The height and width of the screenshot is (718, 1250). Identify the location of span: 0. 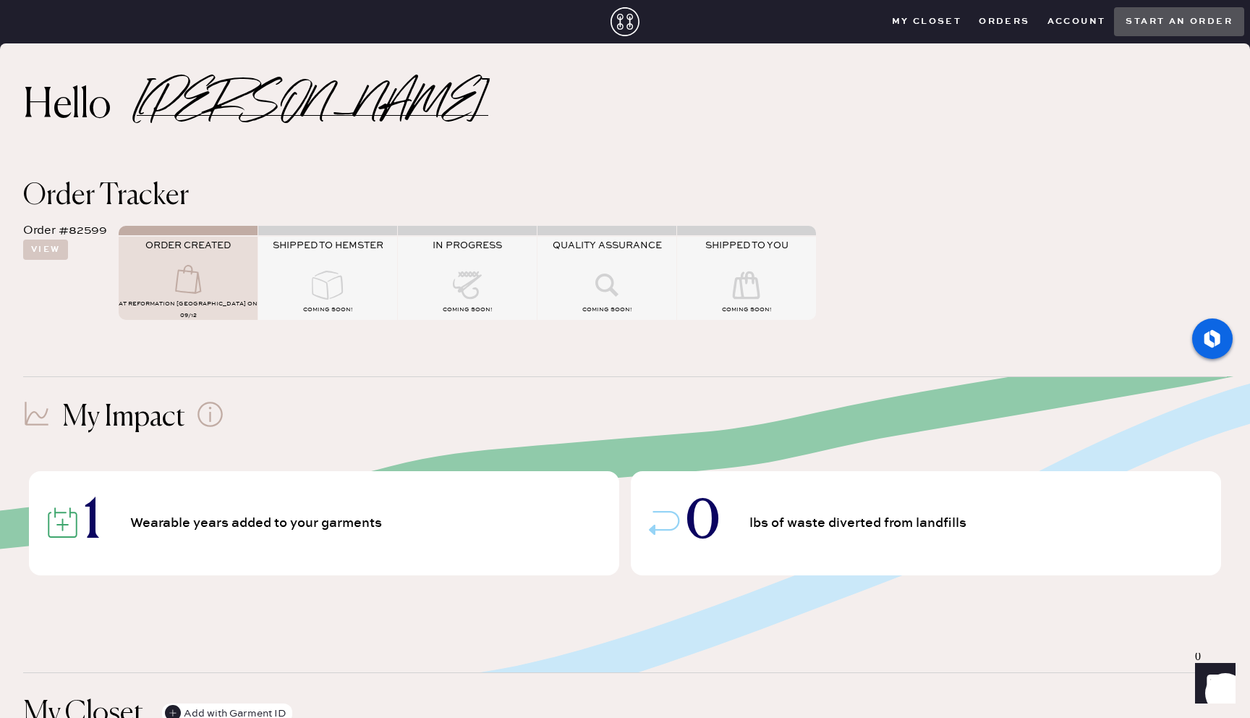
(702, 523).